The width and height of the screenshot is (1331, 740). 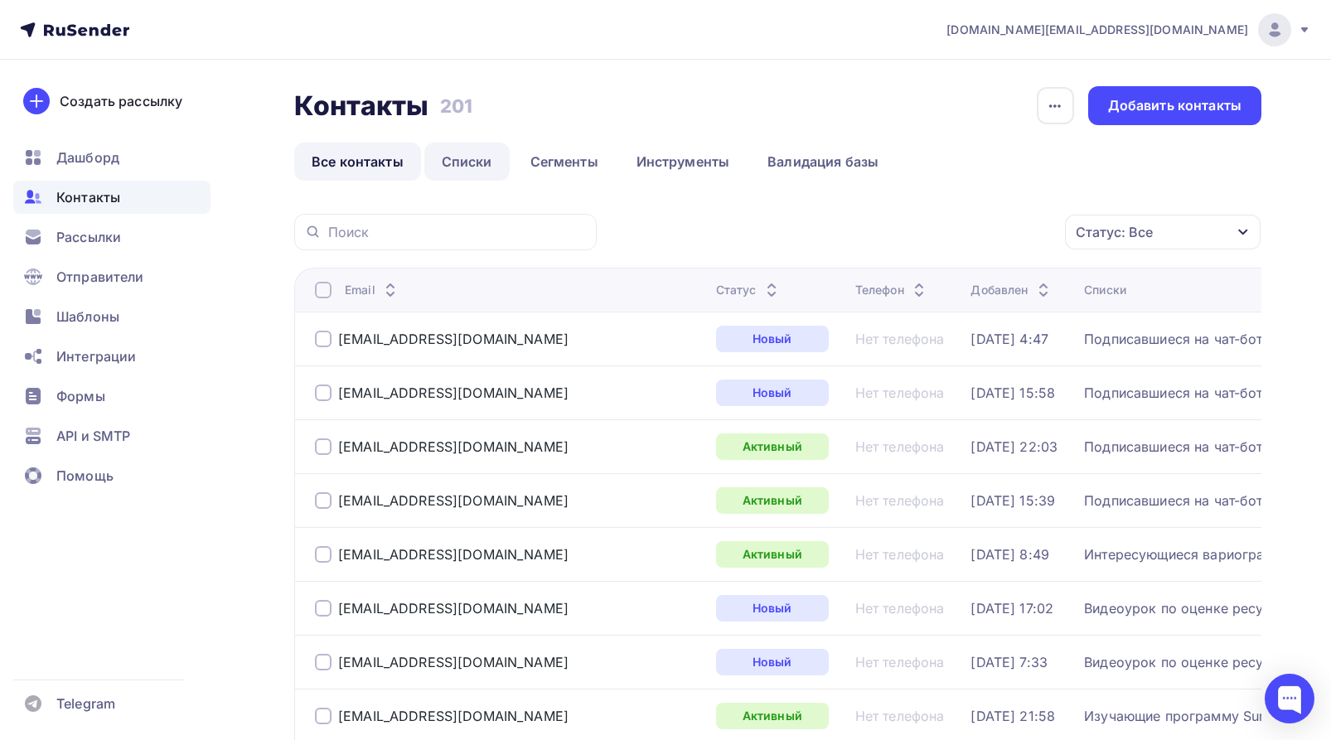 I want to click on a: Сегменты, so click(x=565, y=162).